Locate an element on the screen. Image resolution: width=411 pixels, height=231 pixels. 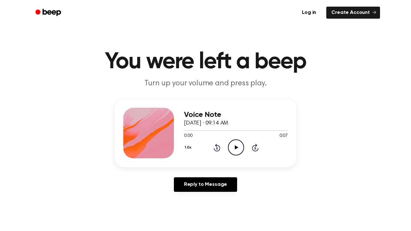
p: Turn up your volume and press play. is located at coordinates (206, 84).